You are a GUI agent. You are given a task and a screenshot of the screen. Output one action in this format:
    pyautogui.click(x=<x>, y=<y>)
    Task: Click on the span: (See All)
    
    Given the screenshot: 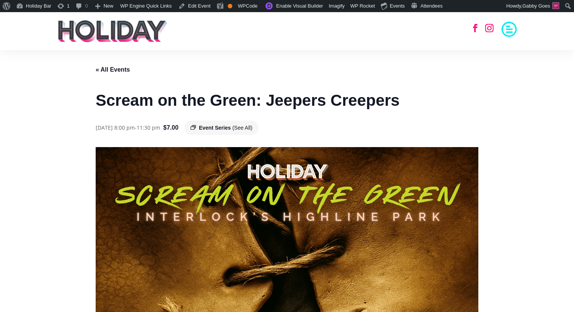 What is the action you would take?
    pyautogui.click(x=242, y=128)
    